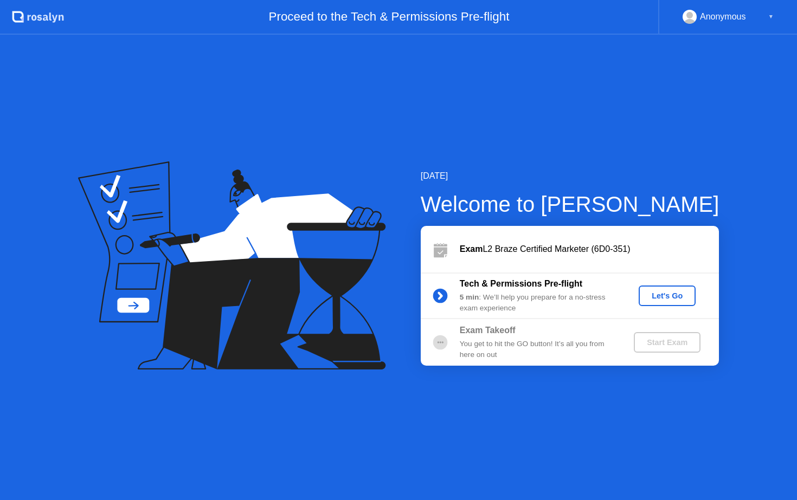  Describe the element at coordinates (521, 284) in the screenshot. I see `b: Tech & Permissions Pre-flight` at that location.